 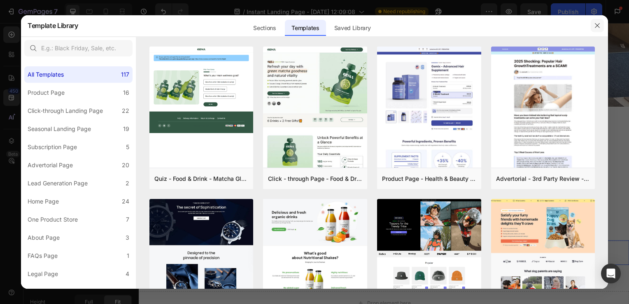 I want to click on div: Row, so click(x=17, y=211).